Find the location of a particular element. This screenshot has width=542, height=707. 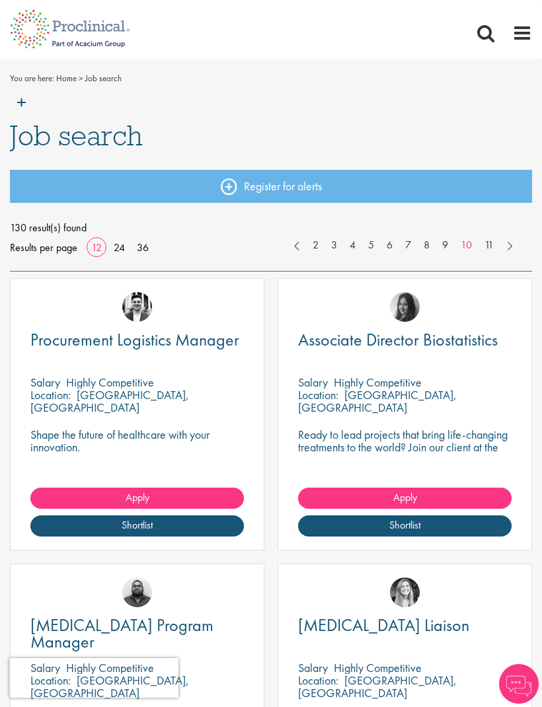

a: Ashley Bennett is located at coordinates (137, 592).